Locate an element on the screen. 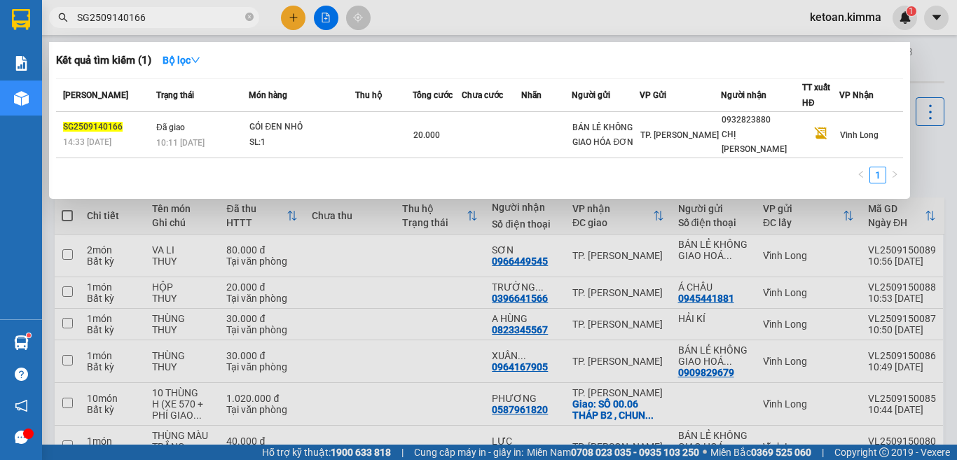 Image resolution: width=957 pixels, height=460 pixels. span: Trạng thái is located at coordinates (175, 95).